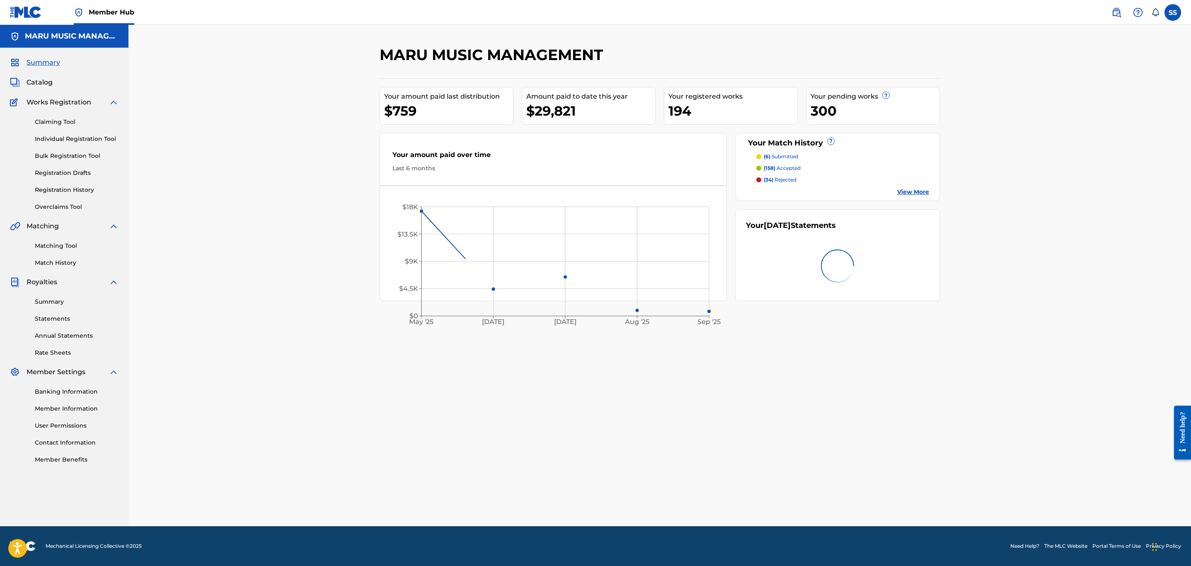 The height and width of the screenshot is (566, 1191). I want to click on a: Contact Information, so click(77, 443).